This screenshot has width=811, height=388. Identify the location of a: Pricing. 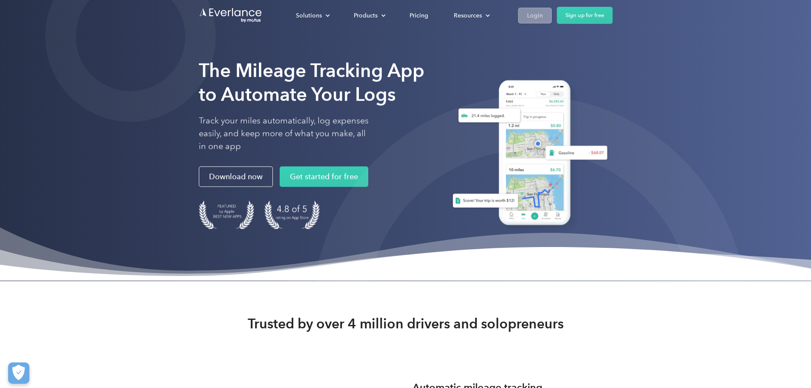
(419, 15).